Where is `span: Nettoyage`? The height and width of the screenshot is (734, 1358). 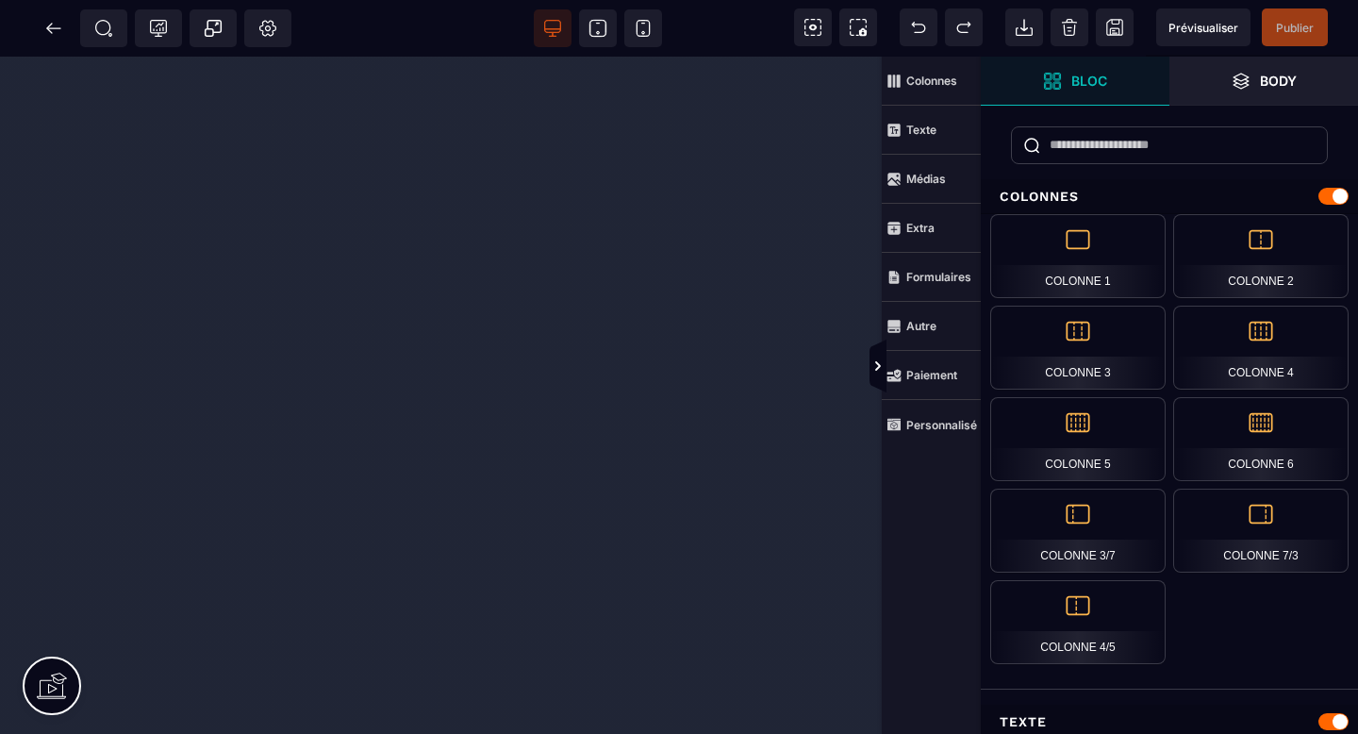
span: Nettoyage is located at coordinates (1069, 27).